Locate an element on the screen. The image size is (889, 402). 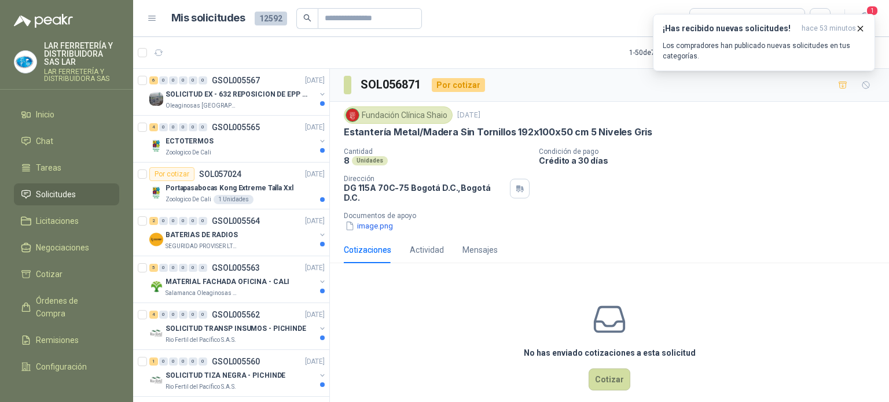
p: GSOL005565 is located at coordinates (236, 127).